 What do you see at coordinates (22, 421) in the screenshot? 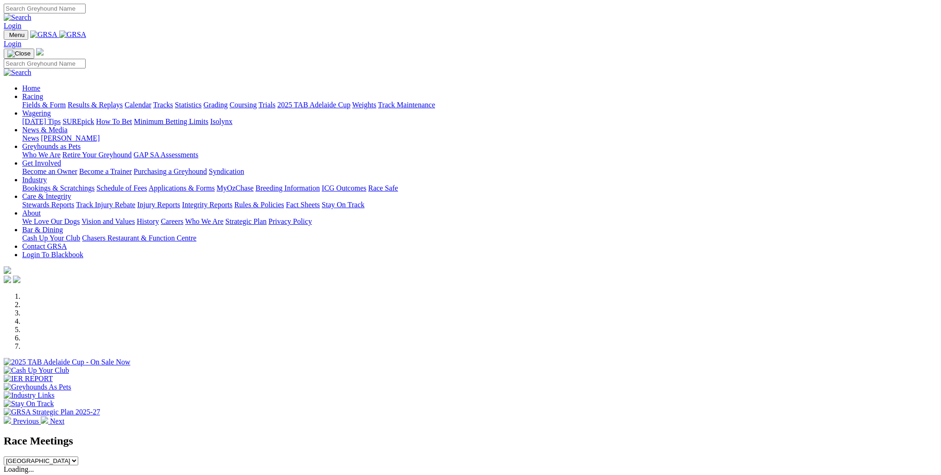
I see `a: Previous` at bounding box center [22, 421].